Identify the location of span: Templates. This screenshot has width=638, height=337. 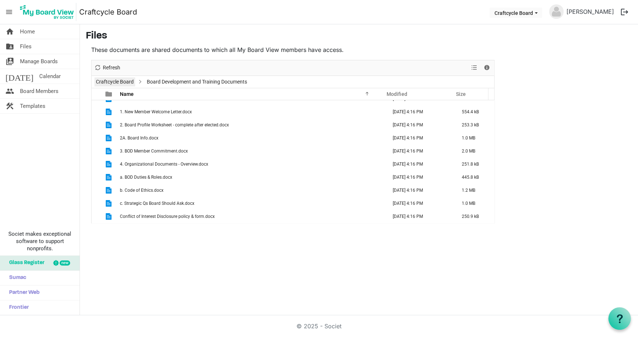
(33, 106).